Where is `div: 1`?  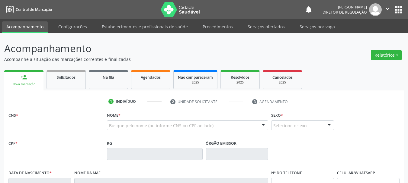 div: 1 is located at coordinates (111, 102).